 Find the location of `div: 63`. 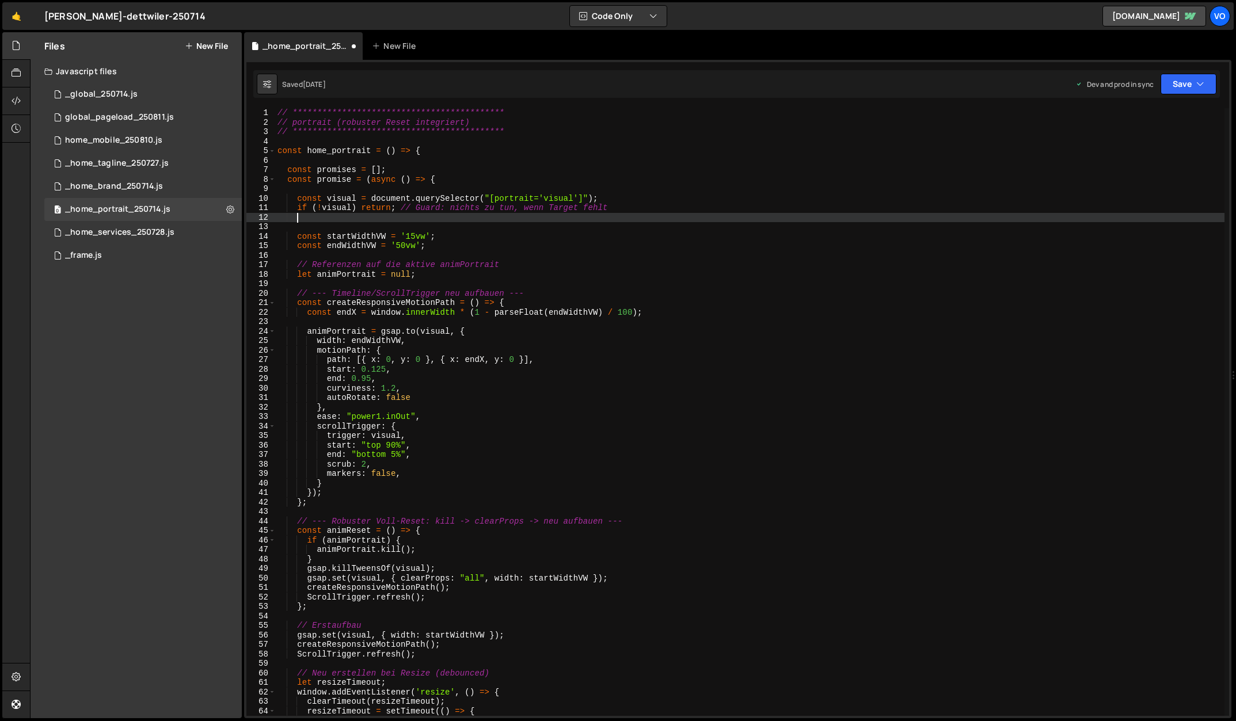

div: 63 is located at coordinates (261, 702).